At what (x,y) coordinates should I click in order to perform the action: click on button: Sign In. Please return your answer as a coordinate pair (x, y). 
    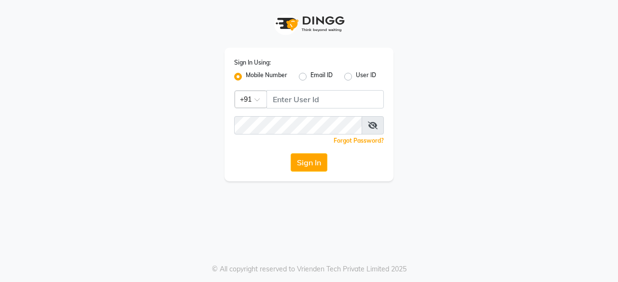
    Looking at the image, I should click on (309, 163).